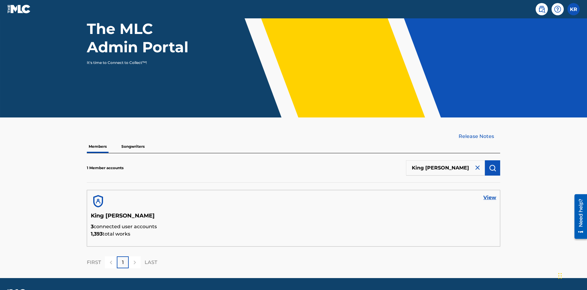 This screenshot has height=290, width=587. I want to click on img: close, so click(477, 167).